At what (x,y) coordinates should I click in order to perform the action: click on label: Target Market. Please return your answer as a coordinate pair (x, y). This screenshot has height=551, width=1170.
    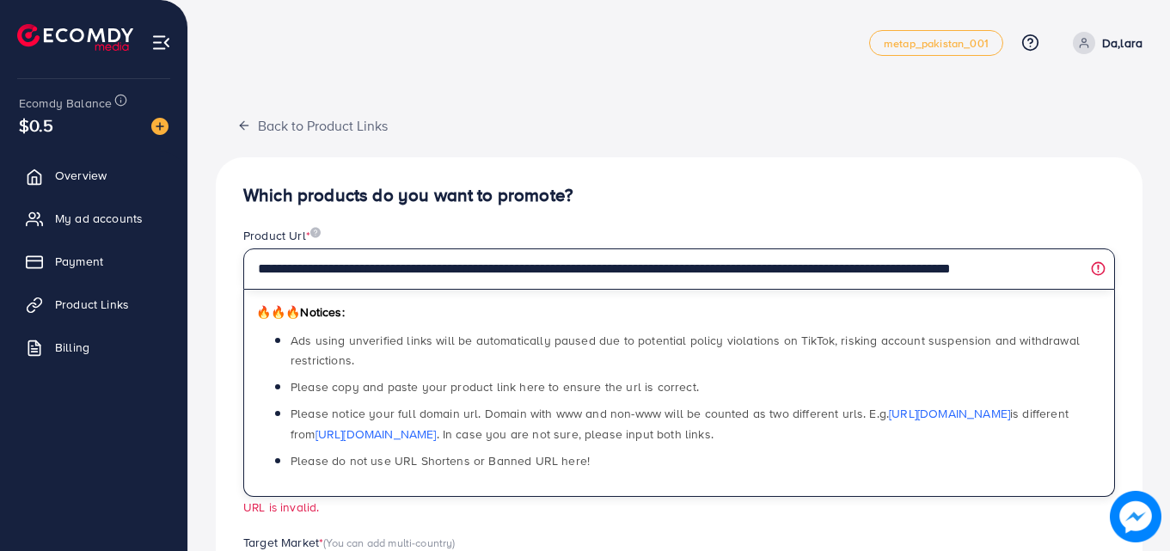
    Looking at the image, I should click on (349, 542).